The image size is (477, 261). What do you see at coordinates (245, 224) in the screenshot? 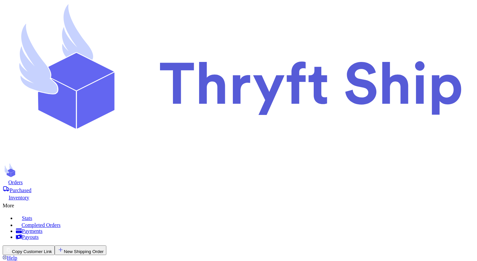
I see `div: Completed Orders` at bounding box center [245, 224].